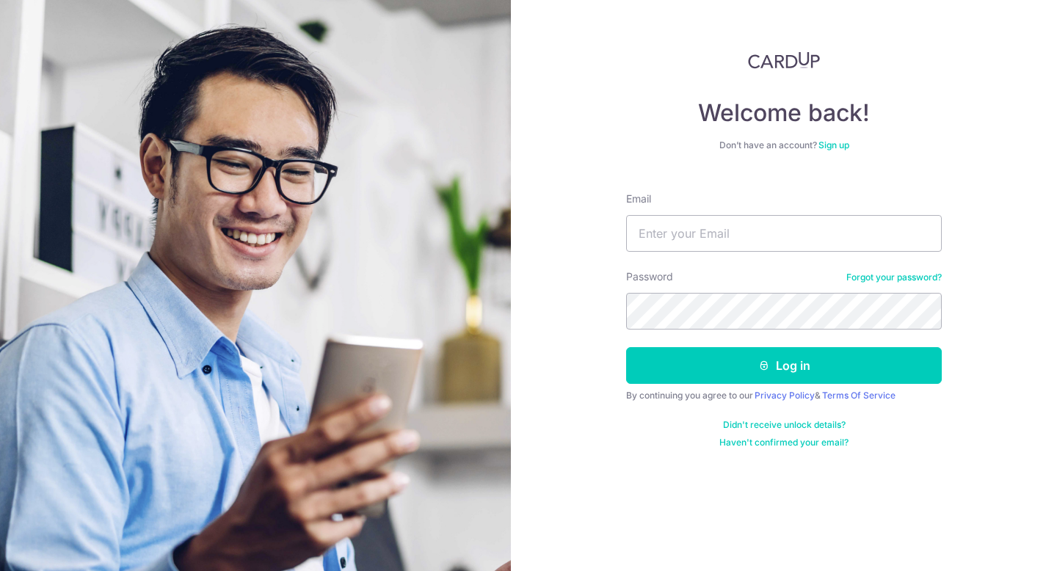 This screenshot has width=1057, height=571. I want to click on div: By continuing you agree to our &, so click(784, 396).